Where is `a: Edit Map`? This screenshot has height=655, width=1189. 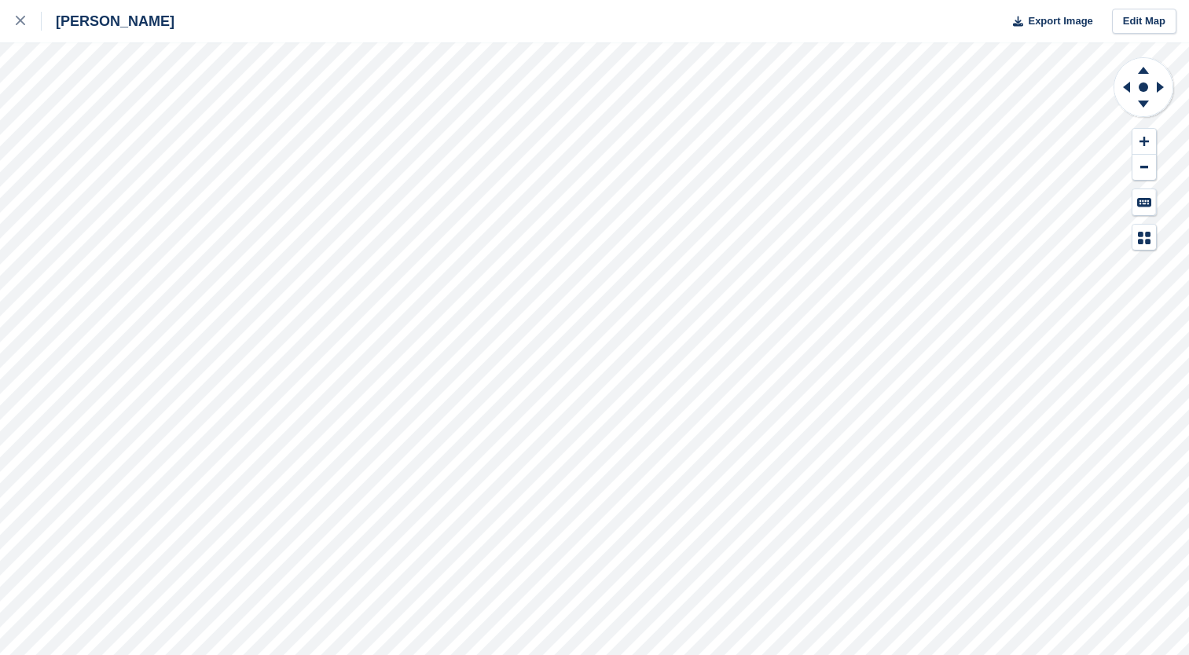
a: Edit Map is located at coordinates (1144, 21).